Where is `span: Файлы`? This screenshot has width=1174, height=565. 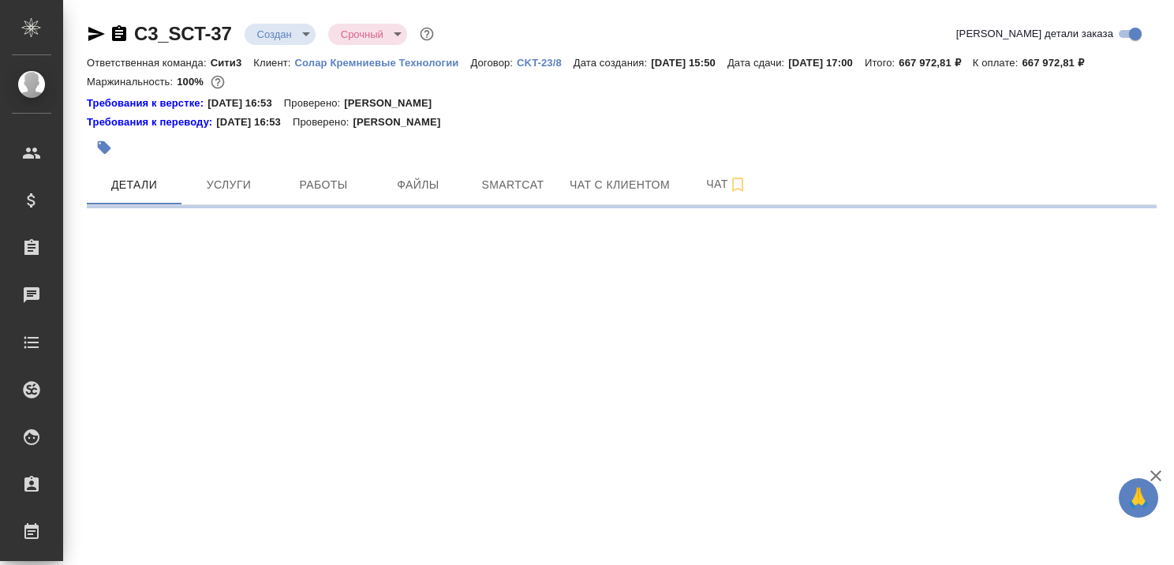 span: Файлы is located at coordinates (418, 185).